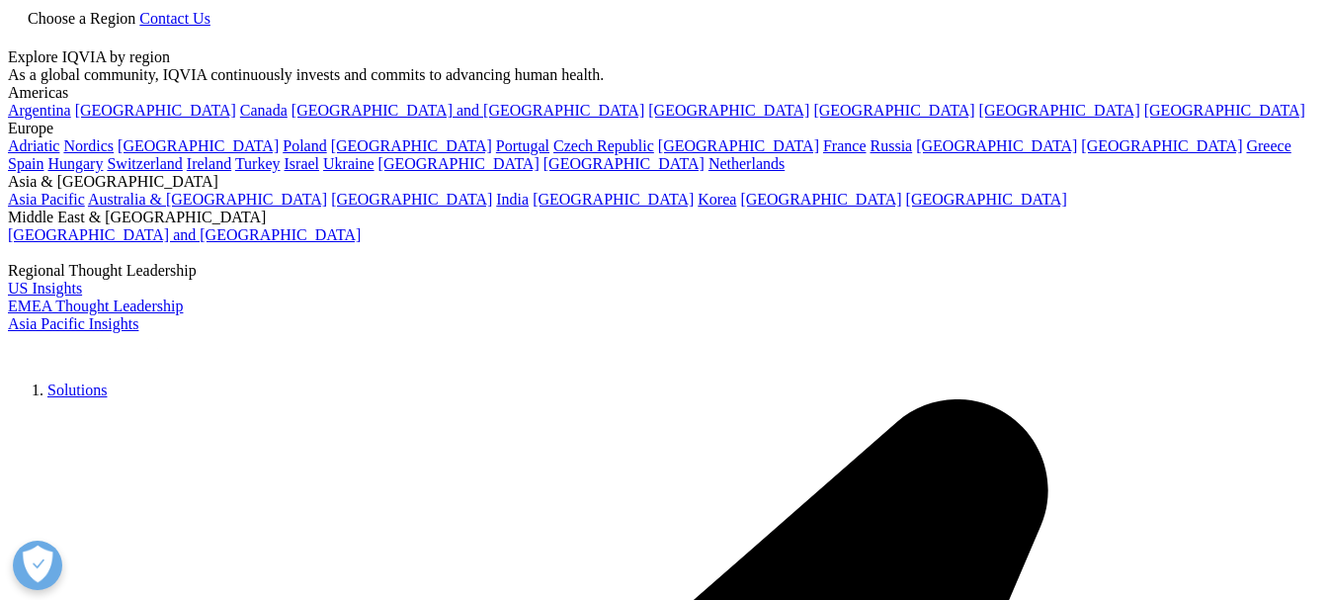 The height and width of the screenshot is (600, 1329). What do you see at coordinates (40, 110) in the screenshot?
I see `a: Argentina` at bounding box center [40, 110].